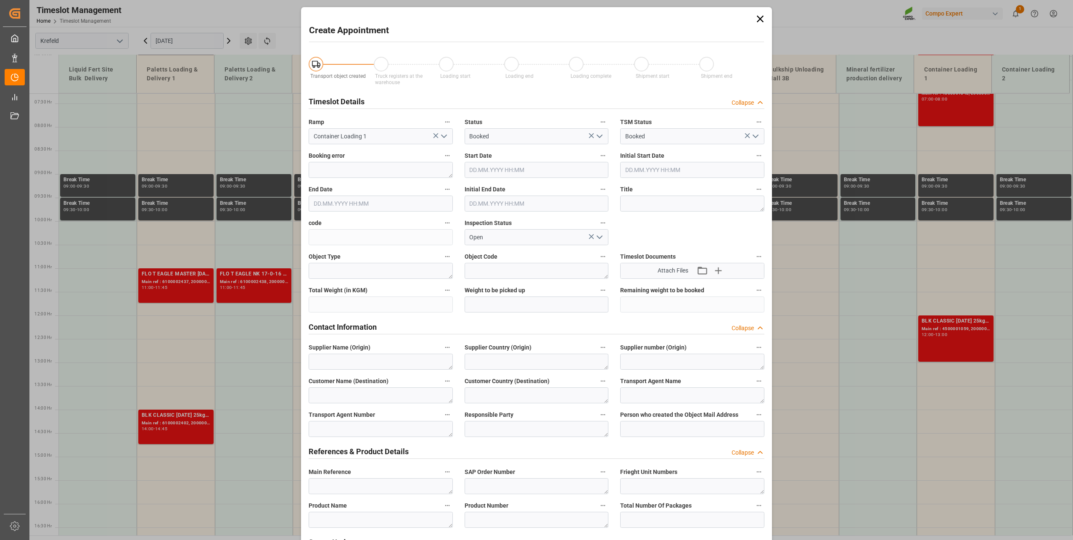 The height and width of the screenshot is (540, 1073). What do you see at coordinates (642, 155) in the screenshot?
I see `span: Initial Start Date` at bounding box center [642, 155].